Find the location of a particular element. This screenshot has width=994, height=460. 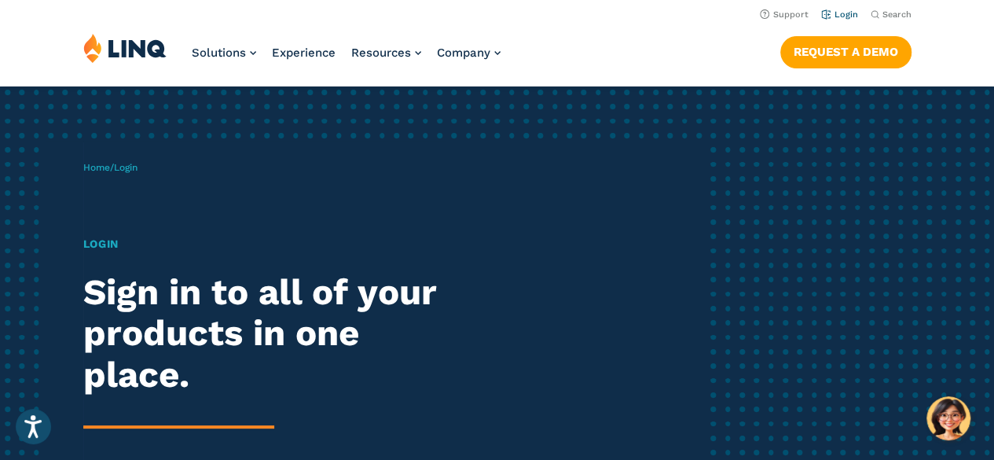

a: Resources is located at coordinates (386, 53).